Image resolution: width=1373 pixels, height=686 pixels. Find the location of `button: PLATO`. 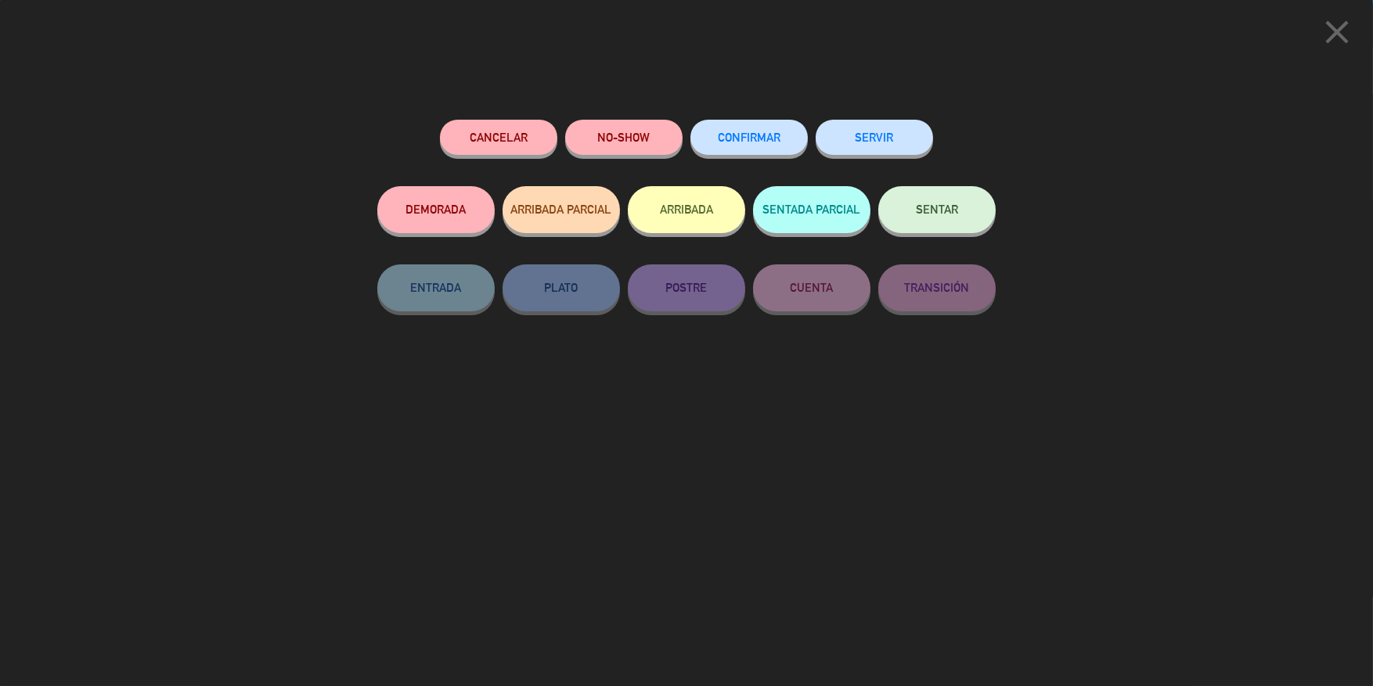

button: PLATO is located at coordinates (561, 288).